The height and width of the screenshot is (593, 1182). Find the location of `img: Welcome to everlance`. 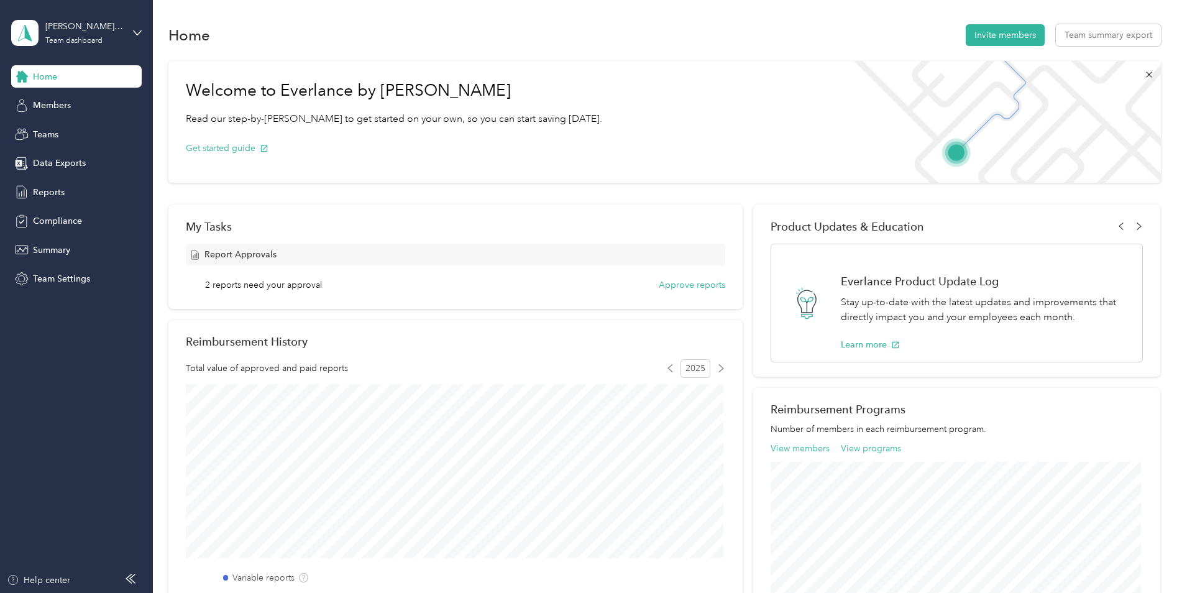

img: Welcome to everlance is located at coordinates (1001, 122).